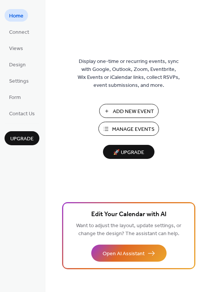 The height and width of the screenshot is (292, 212). What do you see at coordinates (16, 15) in the screenshot?
I see `a: Home` at bounding box center [16, 15].